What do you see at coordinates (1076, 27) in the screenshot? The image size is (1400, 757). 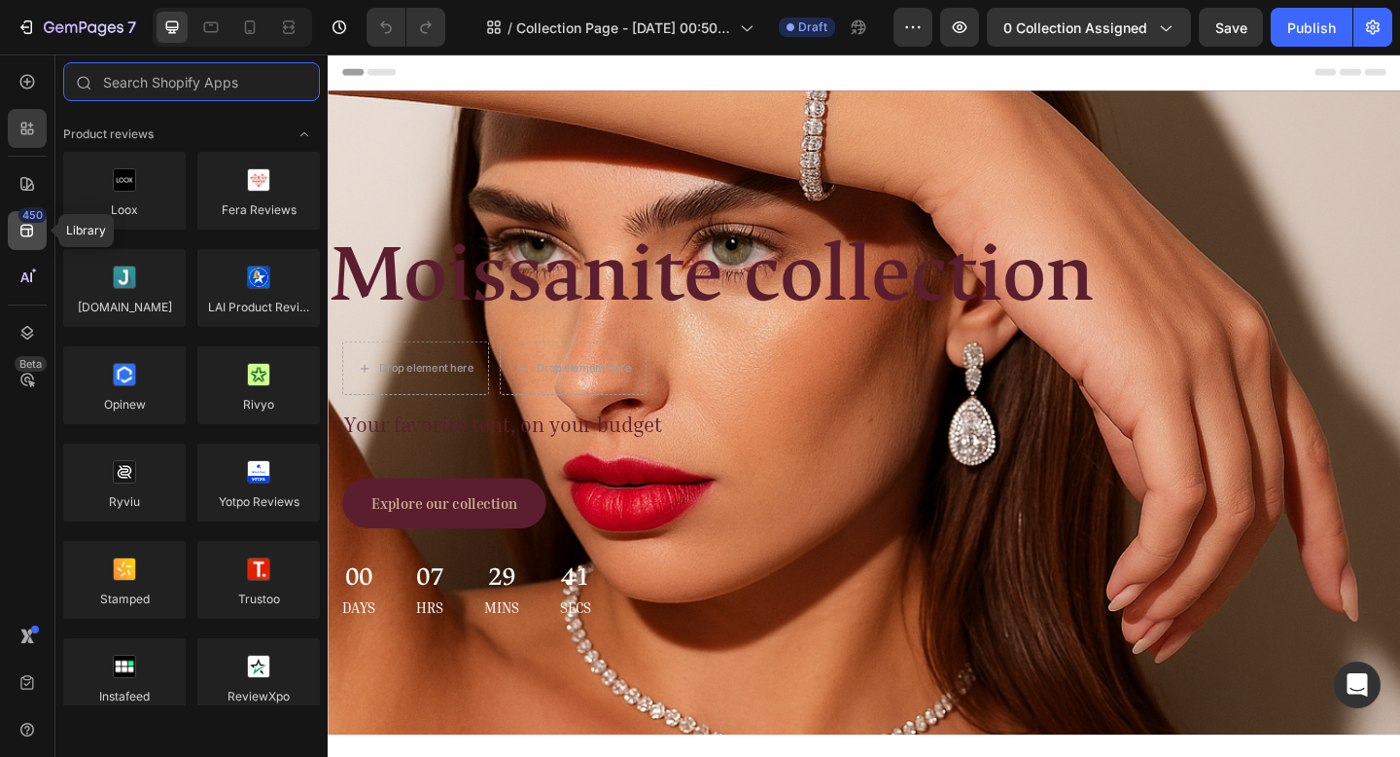 I see `span: 0 collection assigned` at bounding box center [1076, 27].